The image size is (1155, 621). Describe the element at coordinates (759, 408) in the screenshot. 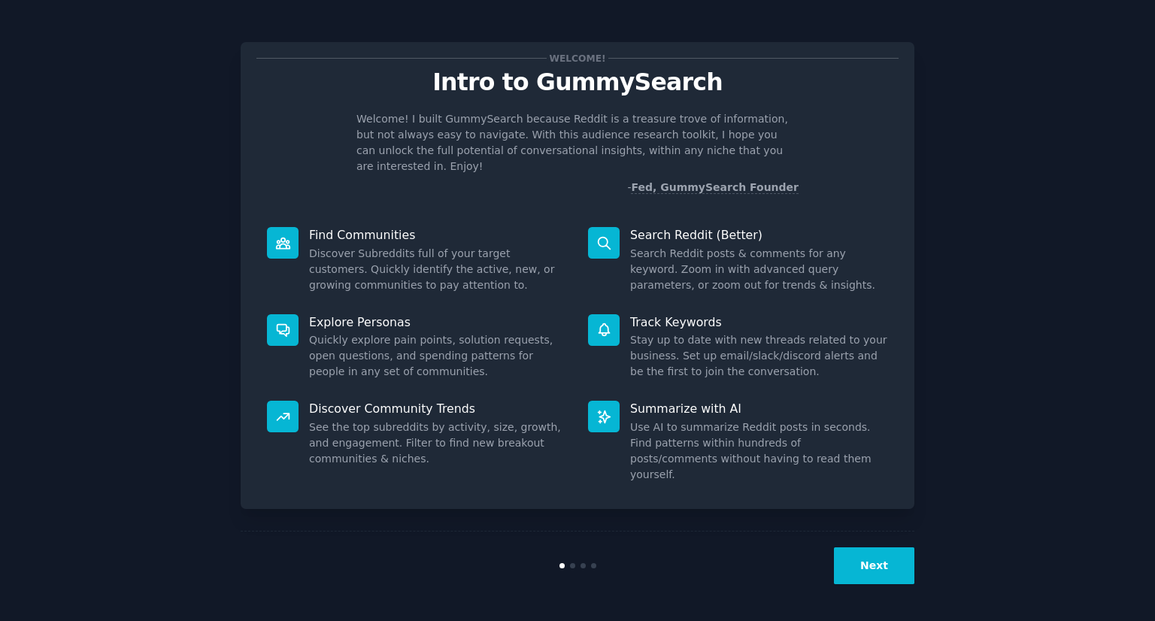

I see `p: Summarize with AI` at that location.